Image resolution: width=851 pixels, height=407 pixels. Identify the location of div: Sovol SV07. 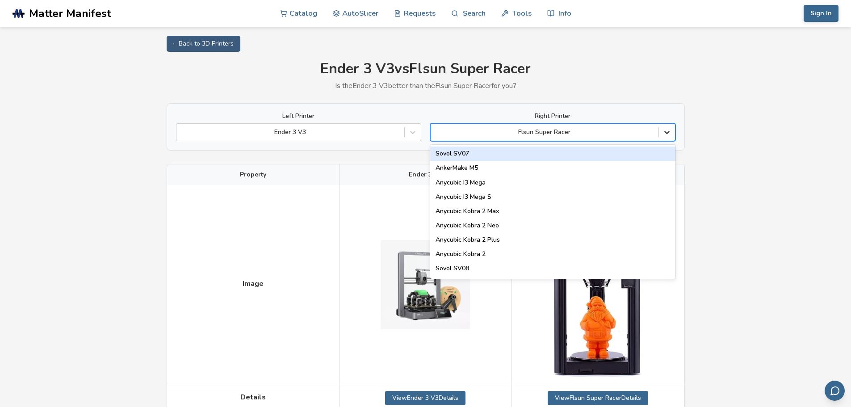
(553, 154).